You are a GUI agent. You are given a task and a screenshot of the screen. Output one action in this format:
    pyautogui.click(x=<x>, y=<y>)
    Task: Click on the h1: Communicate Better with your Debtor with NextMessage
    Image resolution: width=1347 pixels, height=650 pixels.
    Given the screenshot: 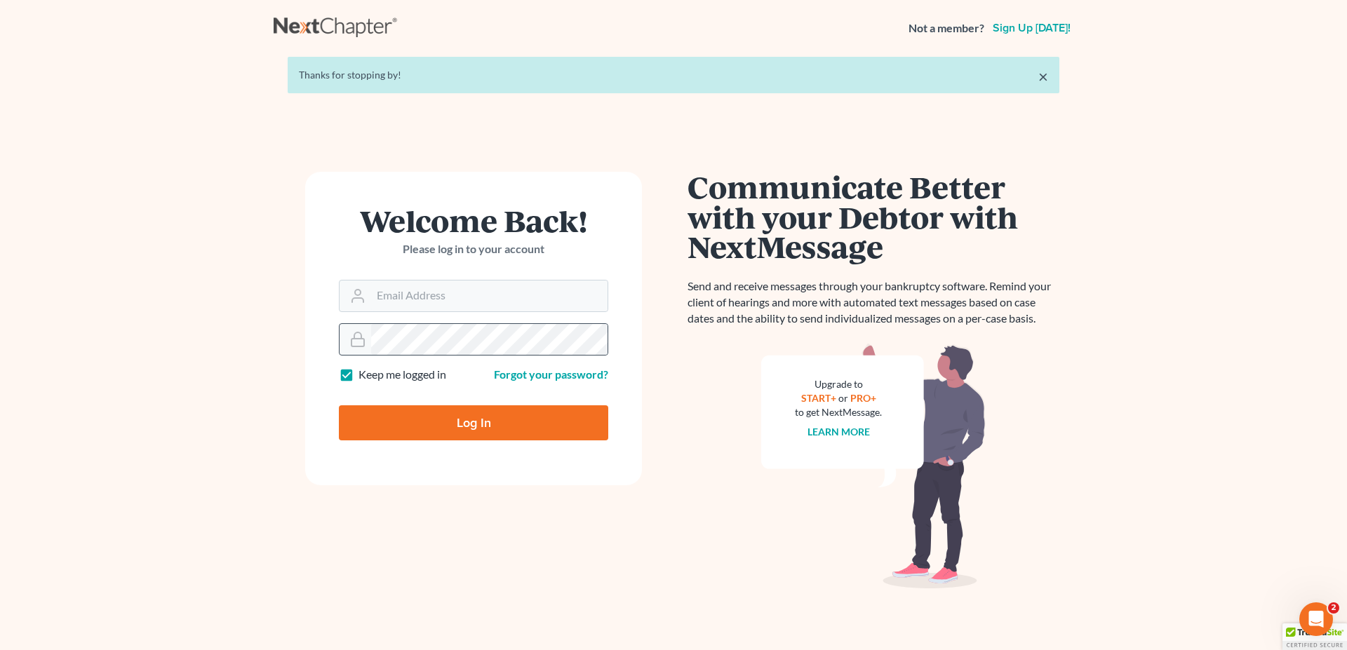 What is the action you would take?
    pyautogui.click(x=873, y=217)
    